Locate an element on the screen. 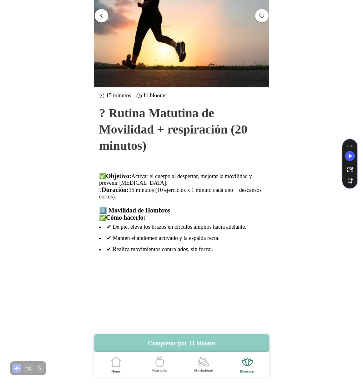 The height and width of the screenshot is (385, 363). ion-label: Nutrición is located at coordinates (159, 371).